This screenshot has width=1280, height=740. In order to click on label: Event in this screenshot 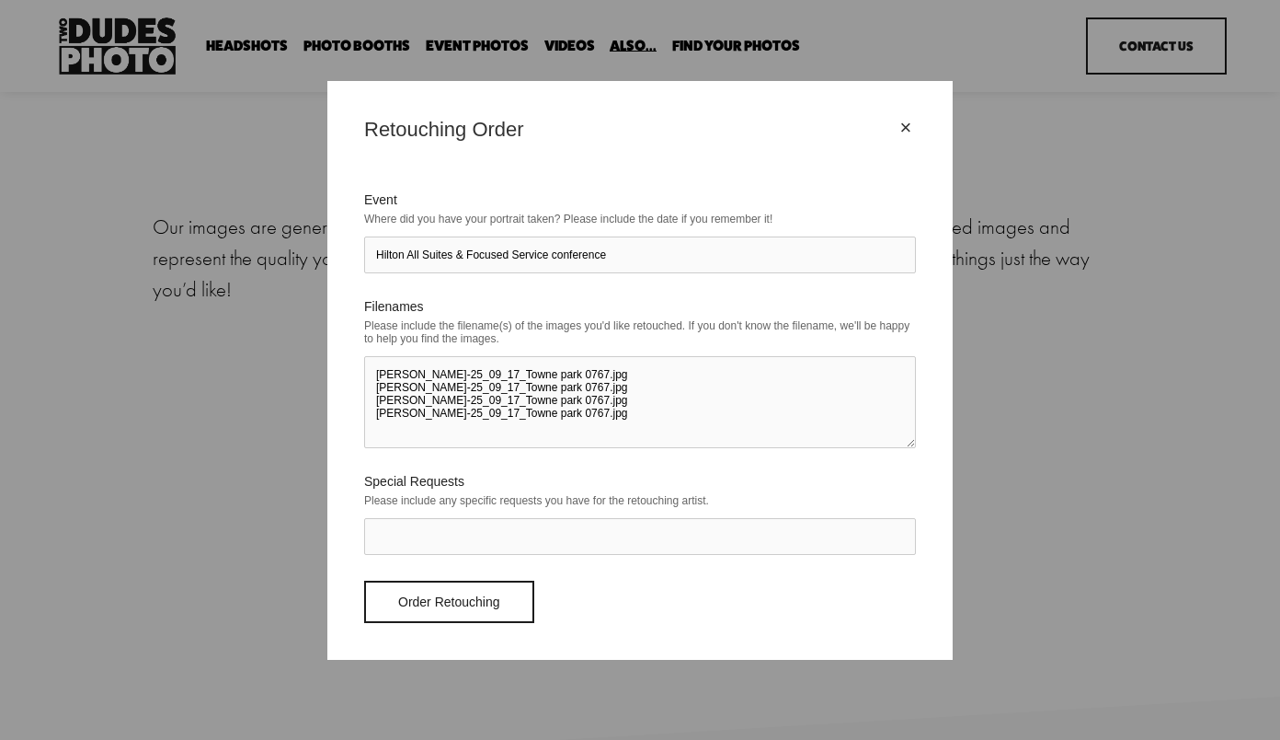, I will do `click(640, 200)`.